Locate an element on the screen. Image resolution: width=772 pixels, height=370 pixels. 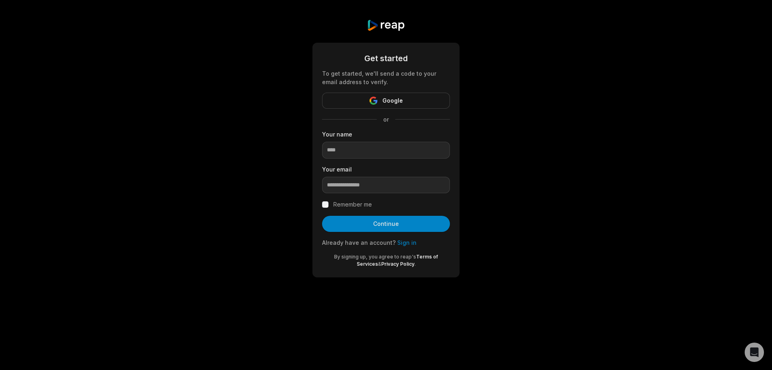
a: Privacy Policy is located at coordinates (398, 263).